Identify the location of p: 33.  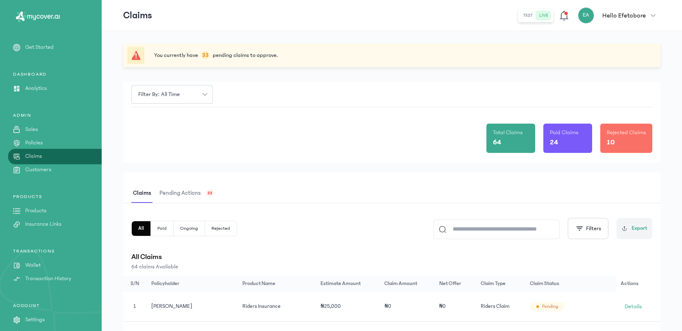
(205, 55).